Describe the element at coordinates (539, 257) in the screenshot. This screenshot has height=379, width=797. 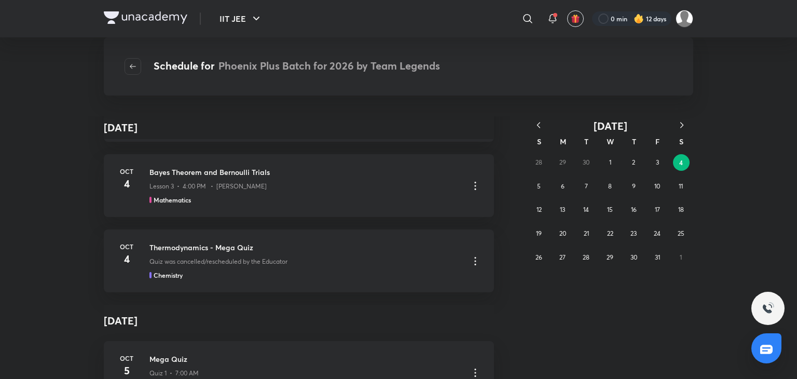
I see `abbr: October 26, 2025` at that location.